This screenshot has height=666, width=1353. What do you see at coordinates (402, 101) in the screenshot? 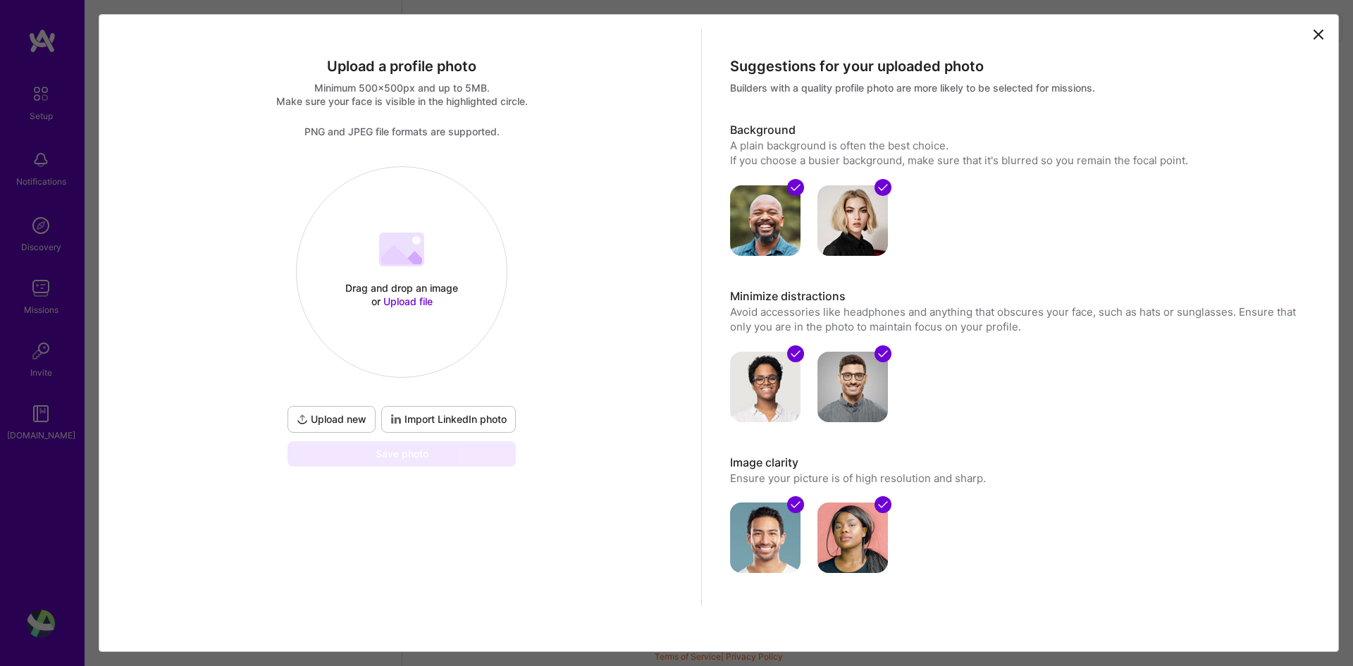
I see `div: Make sure your face is visible in the highlighted circle.` at bounding box center [402, 101].